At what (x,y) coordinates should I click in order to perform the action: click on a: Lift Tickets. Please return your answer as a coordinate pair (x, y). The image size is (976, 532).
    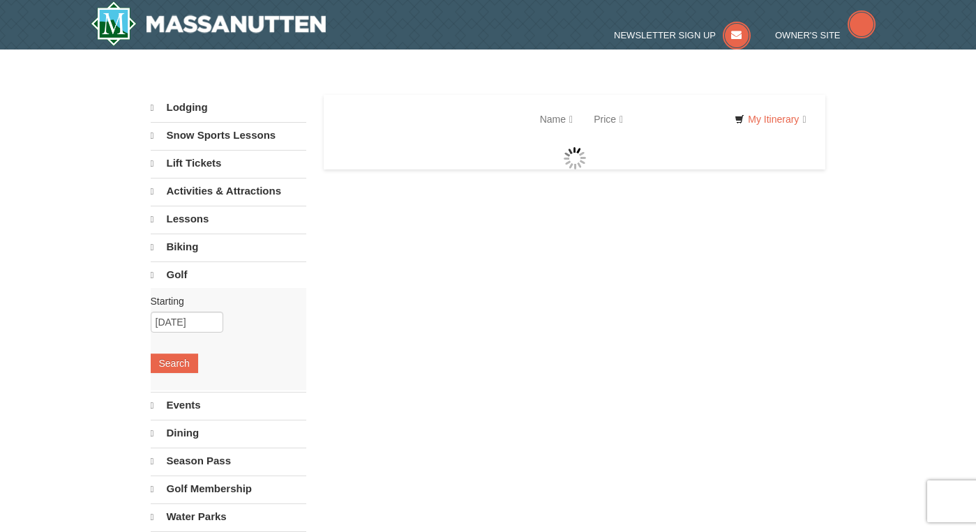
    Looking at the image, I should click on (228, 163).